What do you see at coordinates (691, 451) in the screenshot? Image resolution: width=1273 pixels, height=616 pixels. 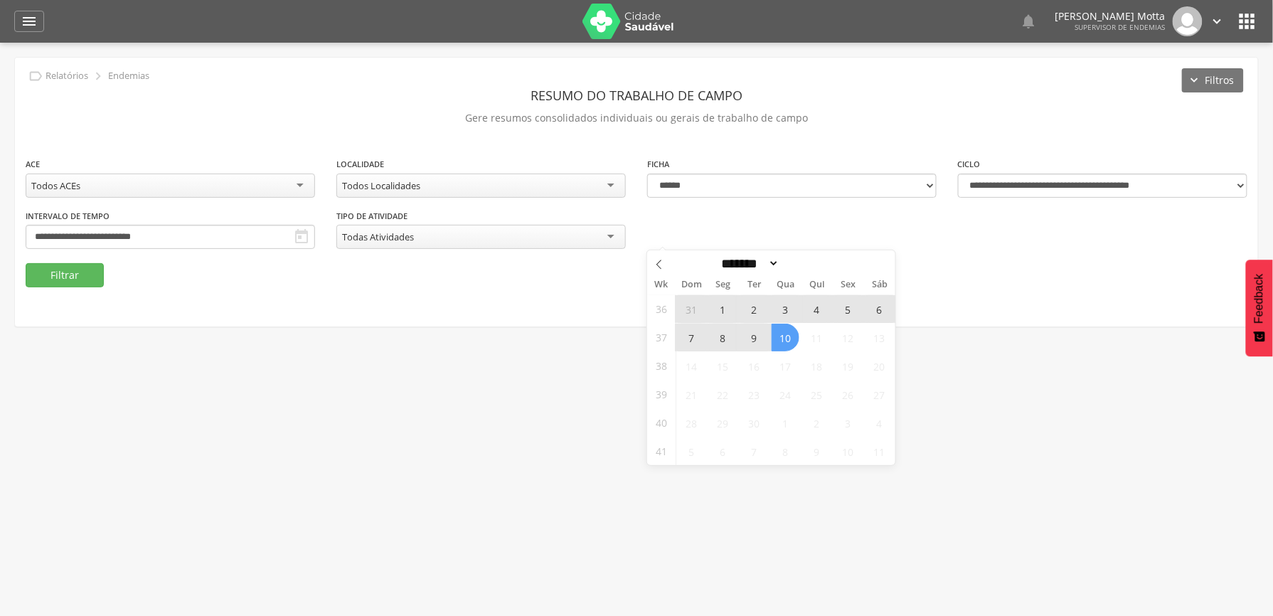 I see `span: Outubro 5, 2025` at bounding box center [691, 451].